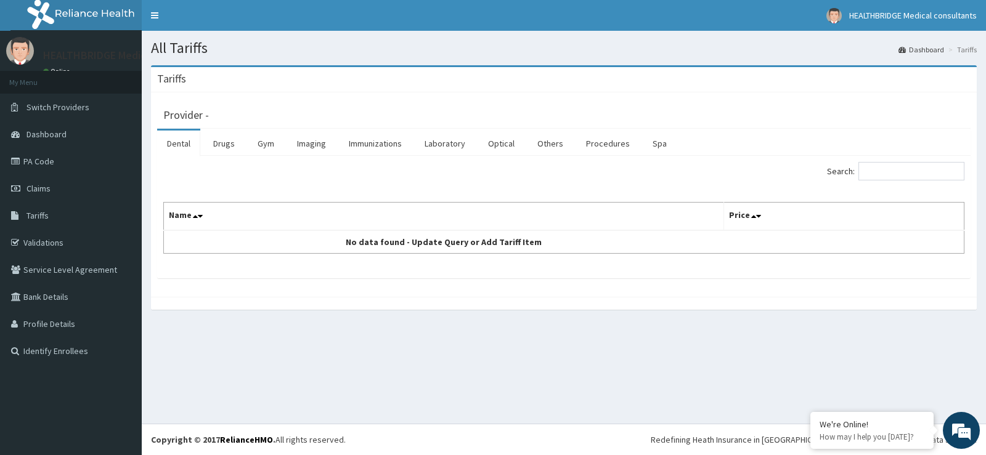 This screenshot has height=455, width=986. What do you see at coordinates (58, 71) in the screenshot?
I see `a: Online` at bounding box center [58, 71].